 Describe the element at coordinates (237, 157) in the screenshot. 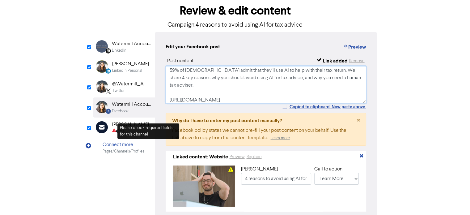

I see `a: Preview` at that location.